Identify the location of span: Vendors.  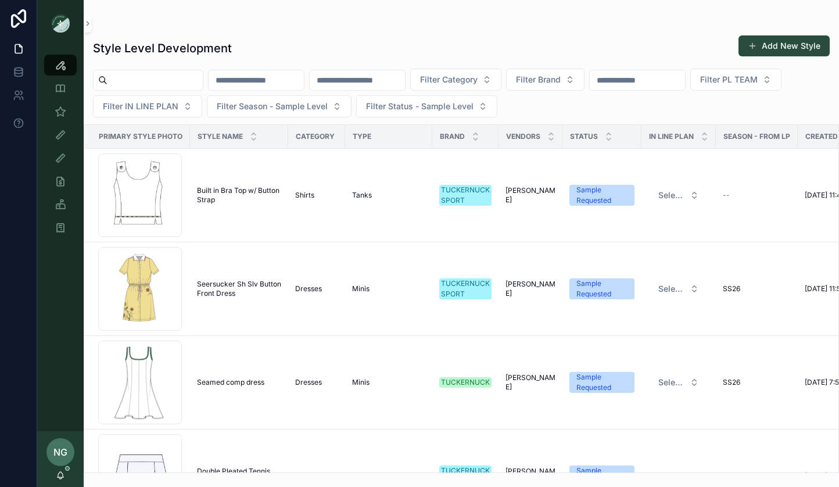
(523, 137).